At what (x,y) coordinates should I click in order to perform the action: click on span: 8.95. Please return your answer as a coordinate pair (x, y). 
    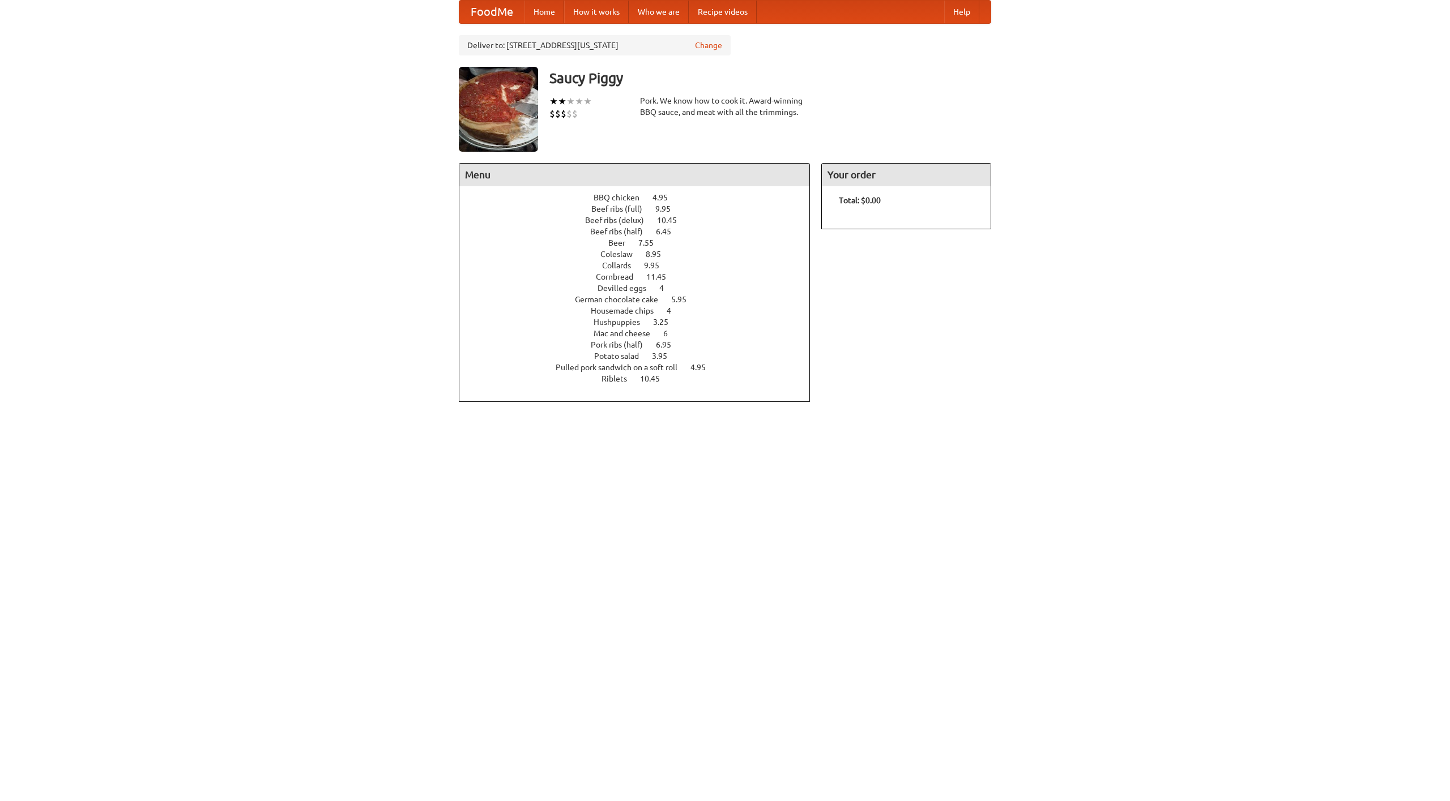
    Looking at the image, I should click on (659, 254).